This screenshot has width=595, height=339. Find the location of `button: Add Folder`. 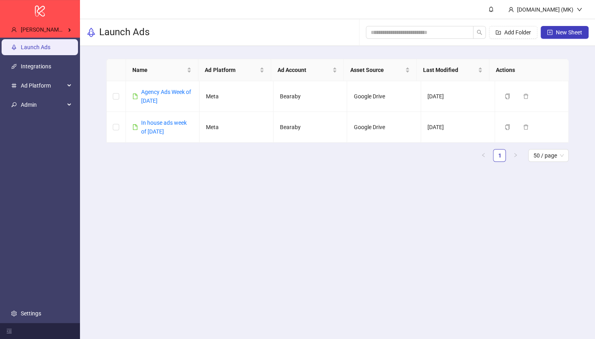

button: Add Folder is located at coordinates (513, 32).